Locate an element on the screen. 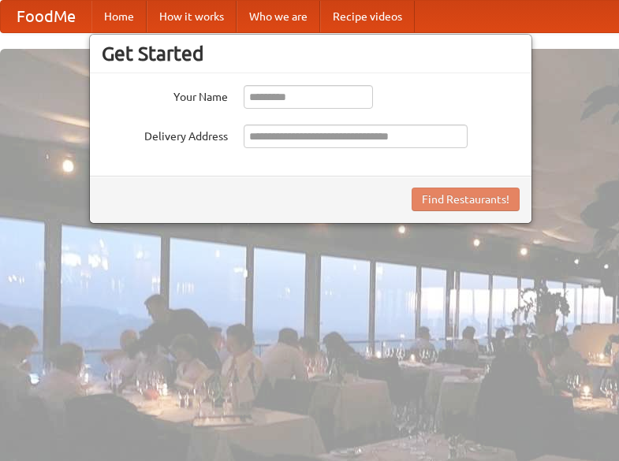  a: FoodMe is located at coordinates (46, 17).